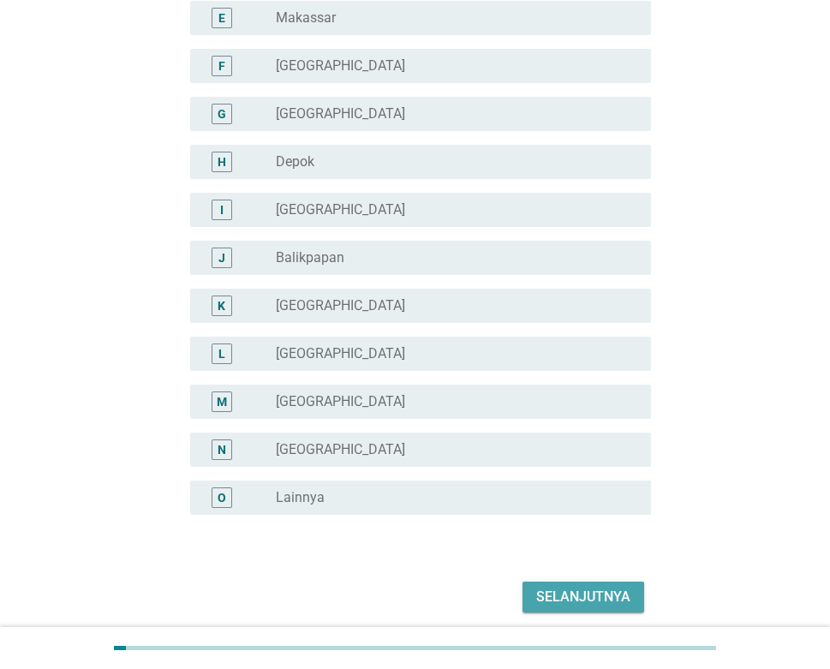 The image size is (830, 669). Describe the element at coordinates (310, 258) in the screenshot. I see `label: Balikpapan` at that location.